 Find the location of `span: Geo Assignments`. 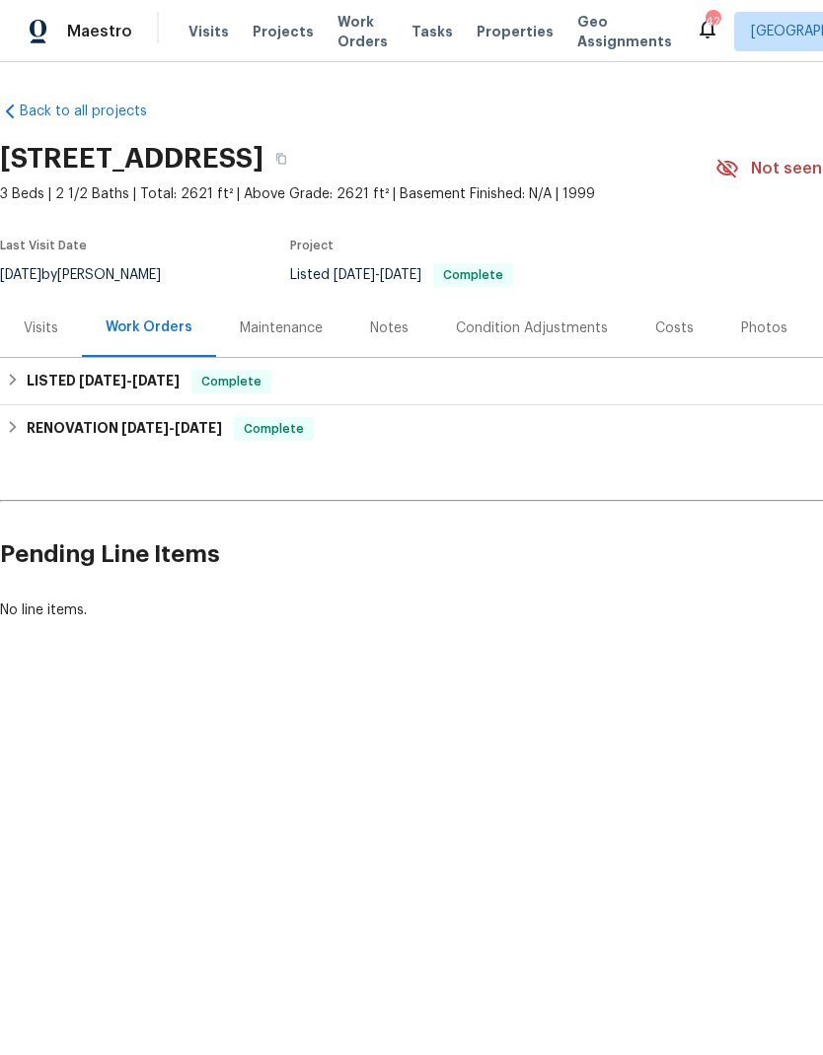

span: Geo Assignments is located at coordinates (624, 32).